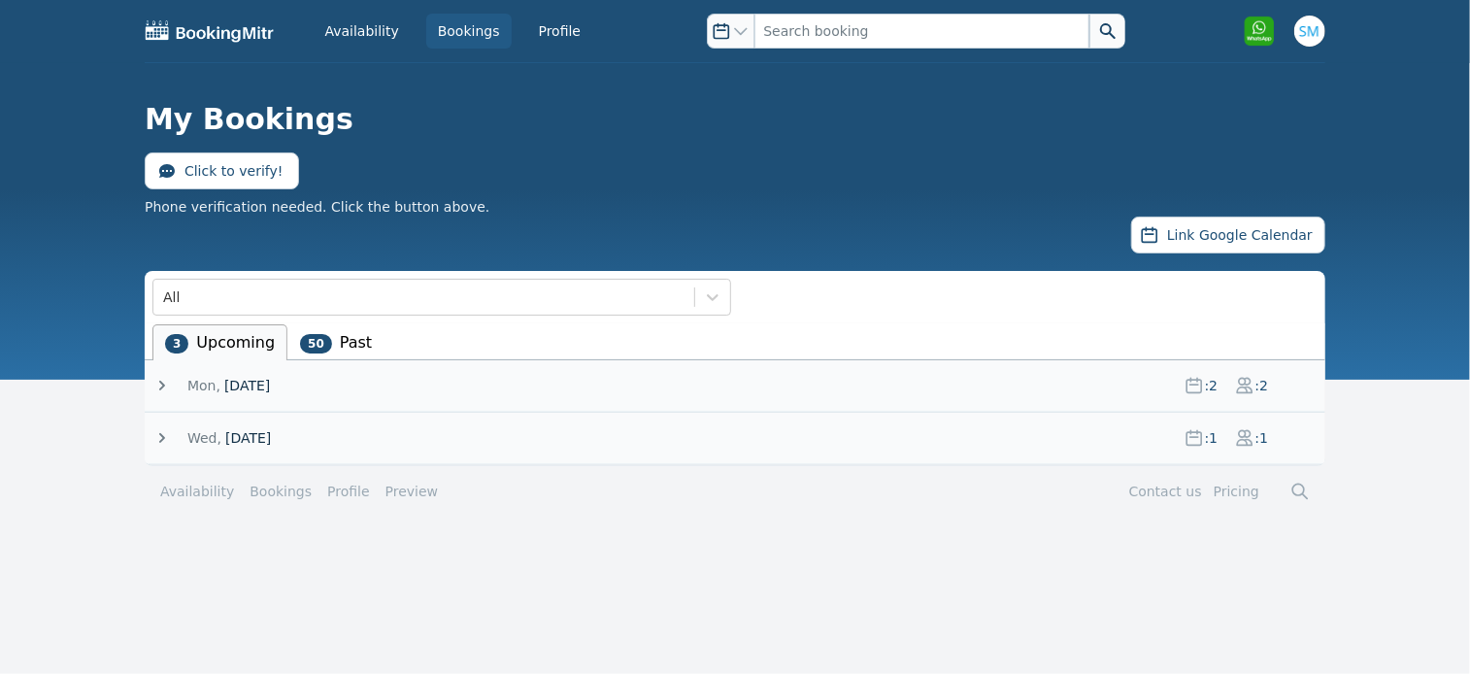  I want to click on a: Pricing, so click(1236, 491).